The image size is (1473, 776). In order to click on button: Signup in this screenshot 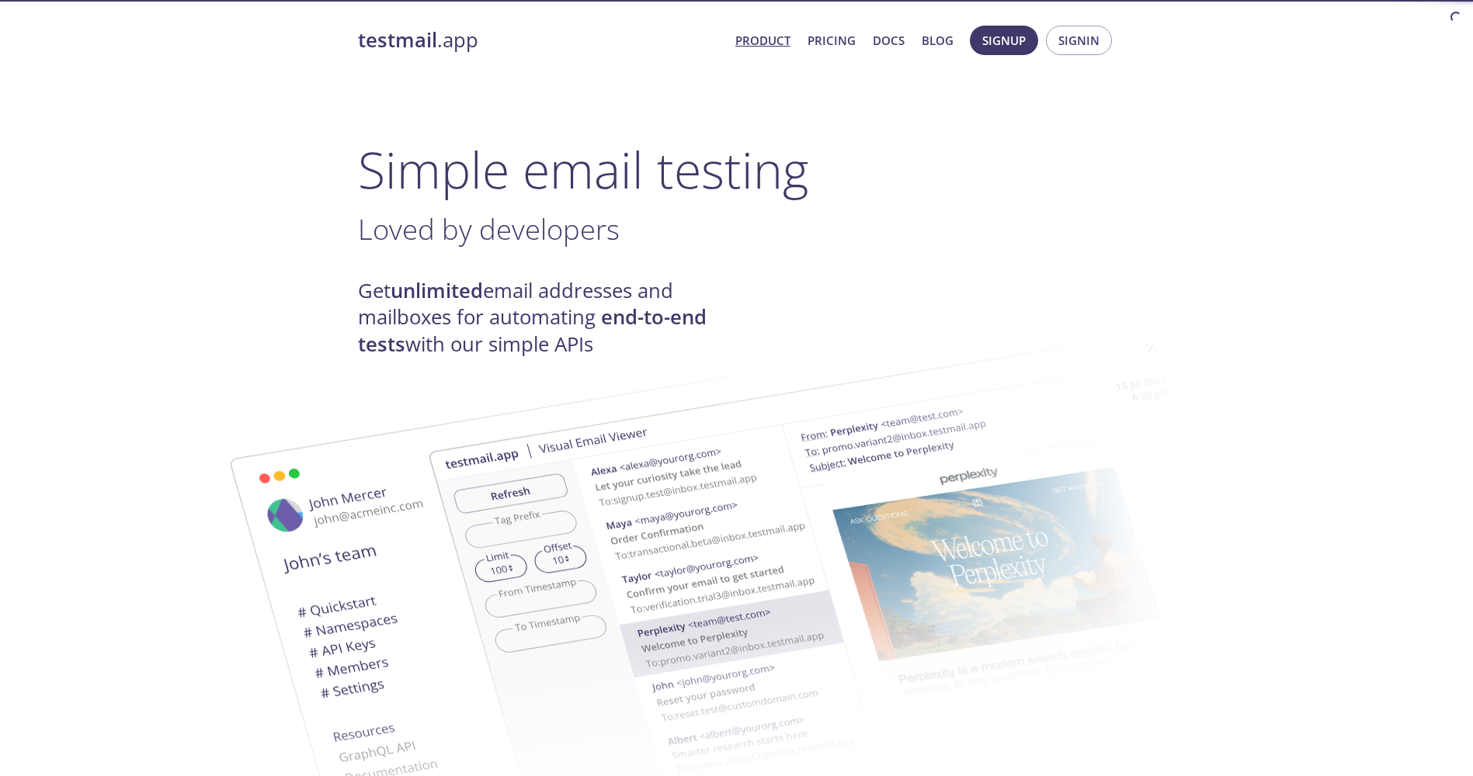, I will do `click(1004, 40)`.